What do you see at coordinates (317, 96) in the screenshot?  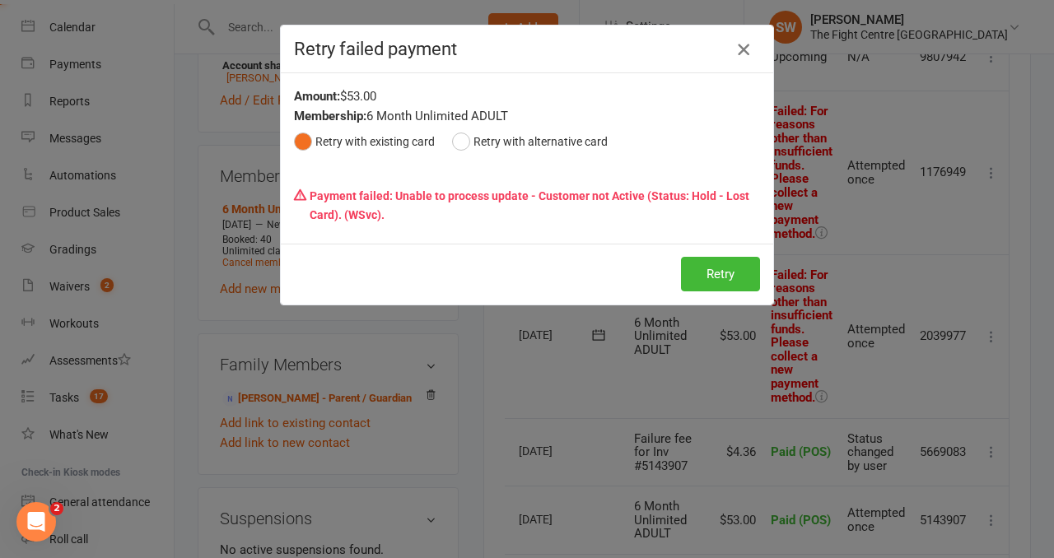 I see `strong: Amount:` at bounding box center [317, 96].